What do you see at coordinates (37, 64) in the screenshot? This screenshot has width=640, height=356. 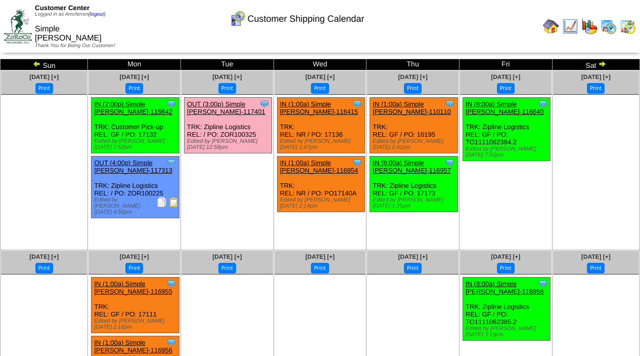 I see `img: arrowleft.gif` at bounding box center [37, 64].